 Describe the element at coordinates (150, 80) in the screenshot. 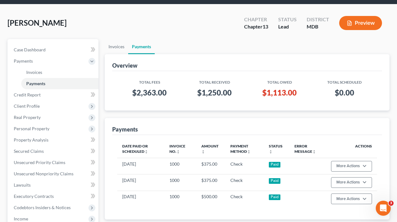

I see `th: Total Fees` at that location.